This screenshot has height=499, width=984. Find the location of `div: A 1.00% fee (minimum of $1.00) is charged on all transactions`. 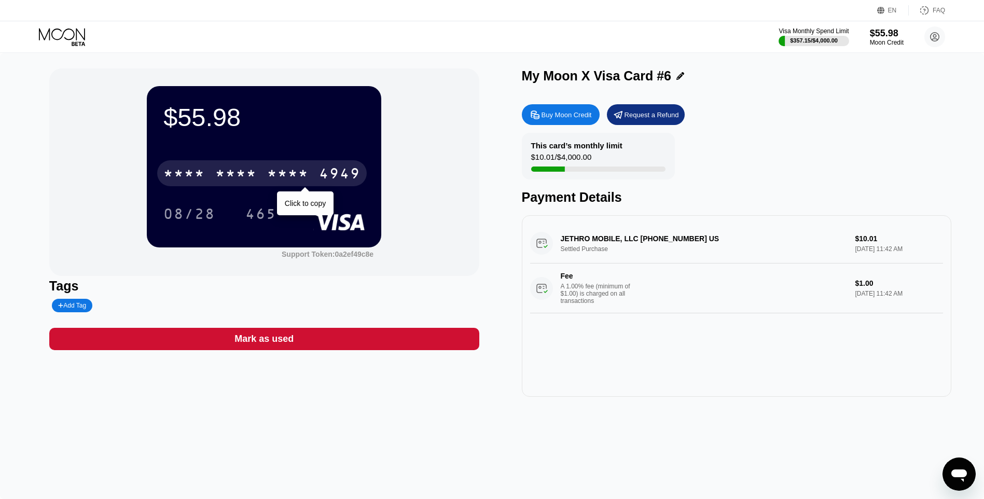

div: A 1.00% fee (minimum of $1.00) is charged on all transactions is located at coordinates (600, 294).